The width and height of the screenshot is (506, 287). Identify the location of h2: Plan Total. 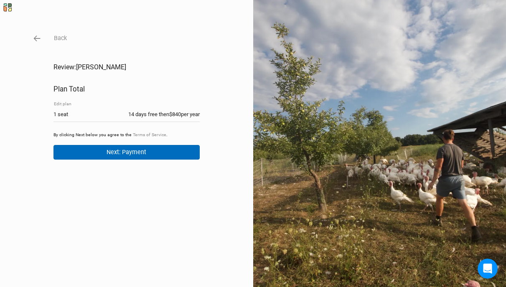
(127, 89).